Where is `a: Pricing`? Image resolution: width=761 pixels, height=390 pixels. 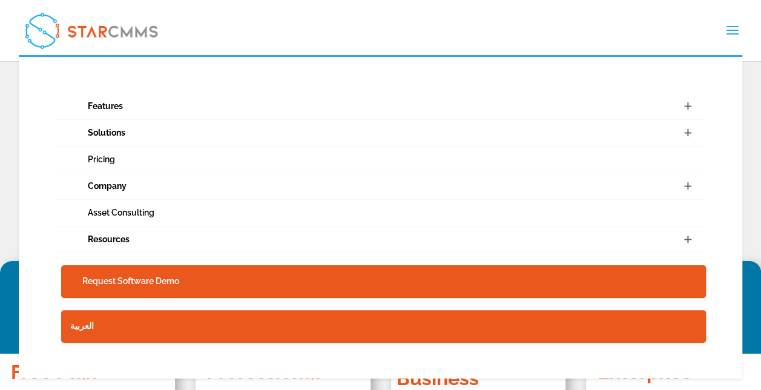 a: Pricing is located at coordinates (380, 160).